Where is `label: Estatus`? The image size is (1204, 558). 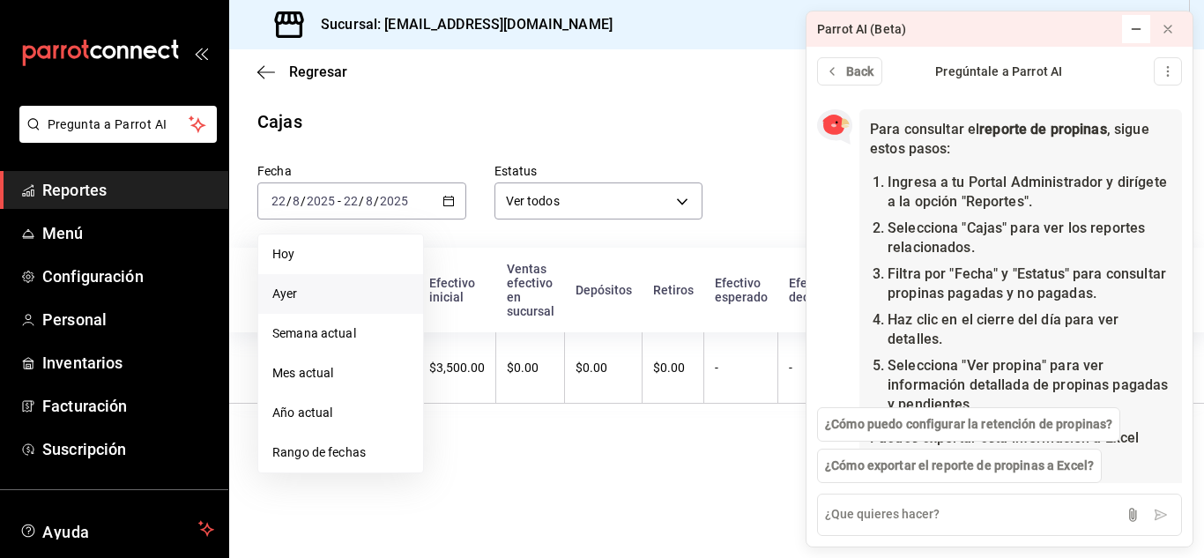
label: Estatus is located at coordinates (599, 171).